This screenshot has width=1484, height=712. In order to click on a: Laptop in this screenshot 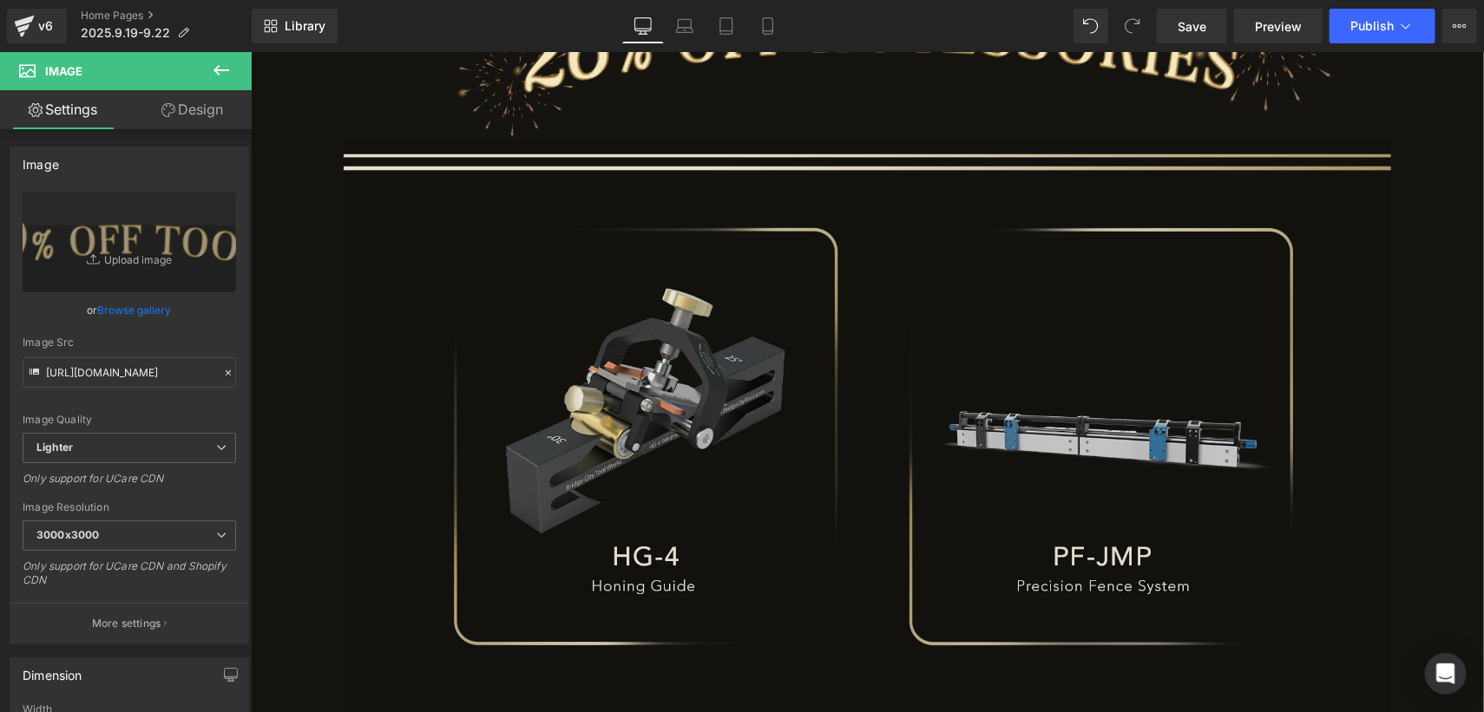, I will do `click(684, 26)`.